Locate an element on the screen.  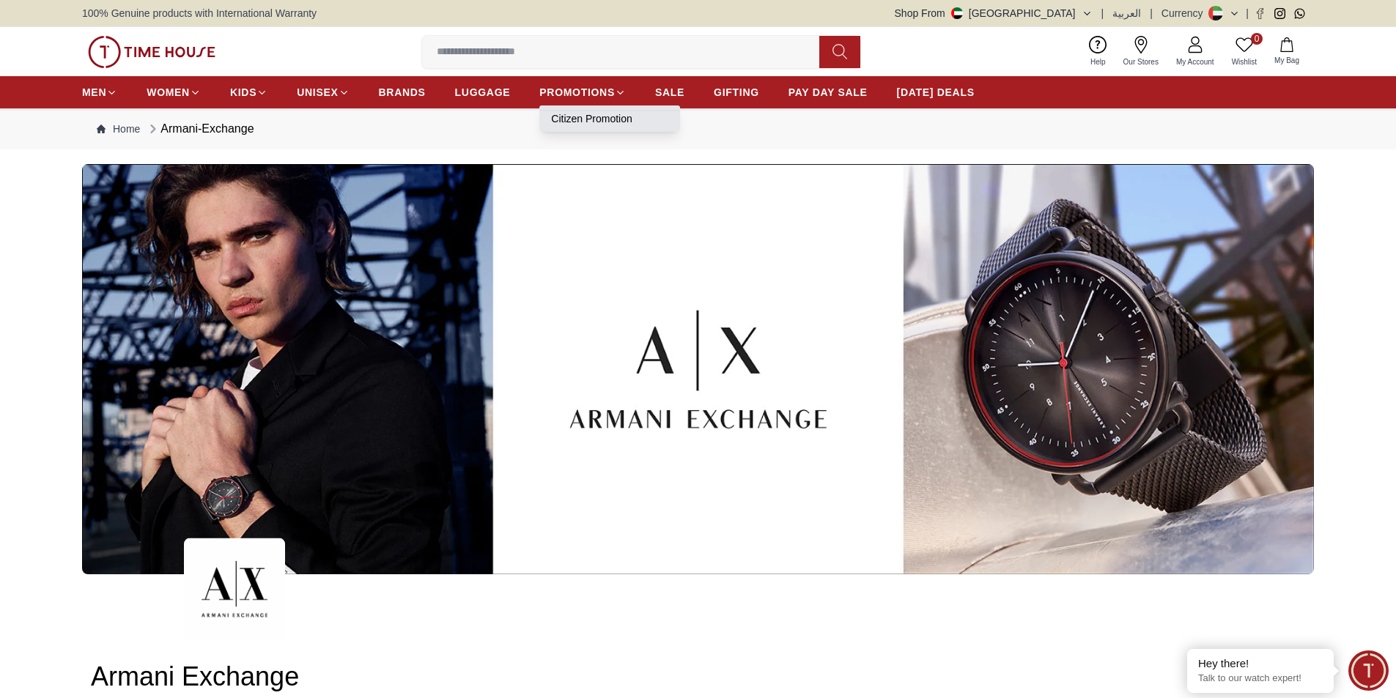
div: Chat Widget is located at coordinates (1368, 670).